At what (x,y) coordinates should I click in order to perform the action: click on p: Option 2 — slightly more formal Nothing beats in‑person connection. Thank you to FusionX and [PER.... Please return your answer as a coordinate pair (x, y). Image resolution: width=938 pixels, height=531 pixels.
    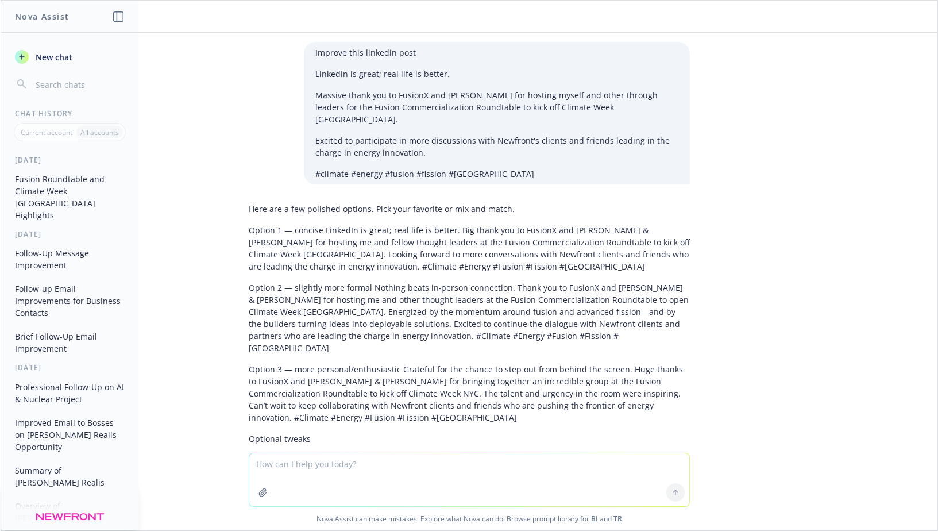
    Looking at the image, I should click on (469, 318).